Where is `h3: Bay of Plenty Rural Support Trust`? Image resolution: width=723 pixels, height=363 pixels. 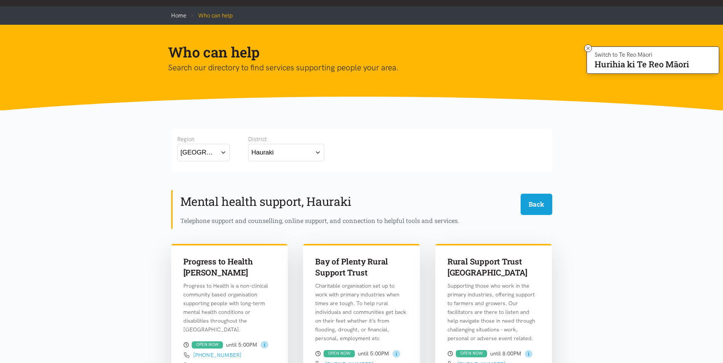 h3: Bay of Plenty Rural Support Trust is located at coordinates (361, 267).